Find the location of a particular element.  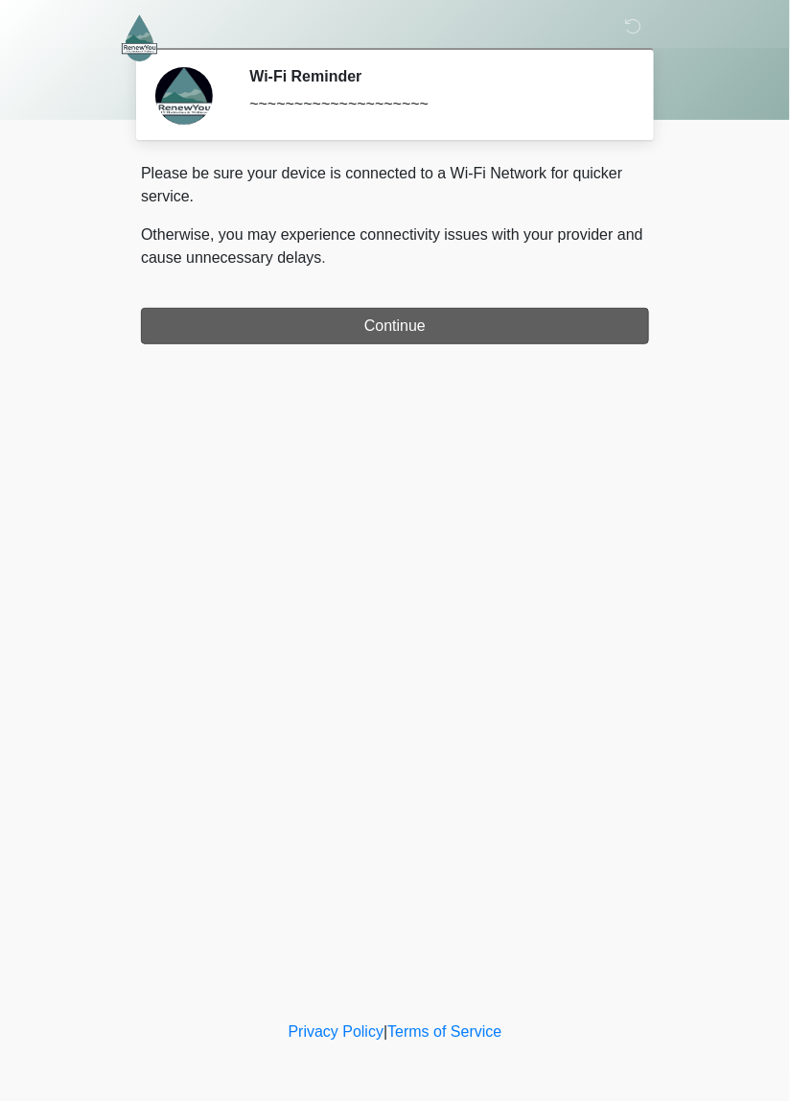

p: Otherwise, you may experience connectivity issues with your provider and cause unnecessary delays is located at coordinates (395, 247).